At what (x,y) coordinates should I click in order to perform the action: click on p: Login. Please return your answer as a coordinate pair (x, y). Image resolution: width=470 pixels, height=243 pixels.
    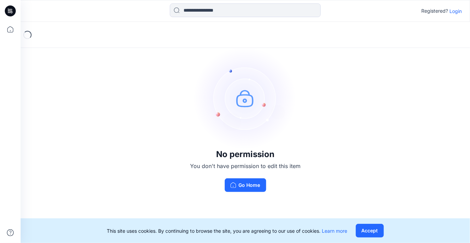
    Looking at the image, I should click on (455, 11).